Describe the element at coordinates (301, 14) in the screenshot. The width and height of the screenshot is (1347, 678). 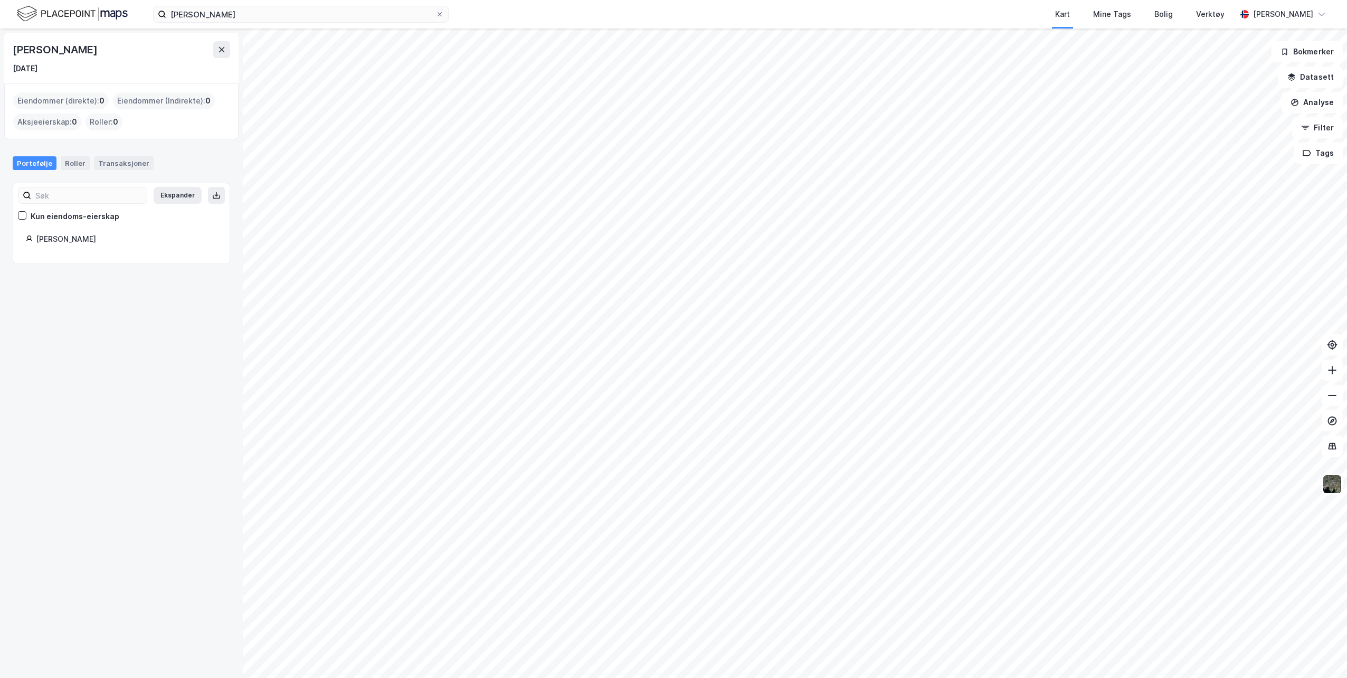
I see `input: Søk på adresse, matrikkel, gårdeiere, leietakere eller personer` at that location.